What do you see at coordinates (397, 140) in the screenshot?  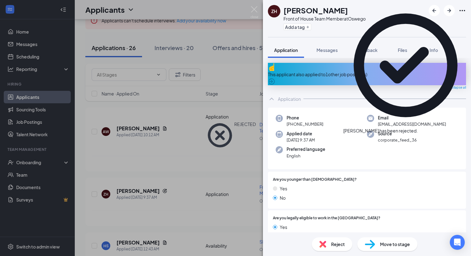 I see `span: corporate_feed_36` at bounding box center [397, 140].